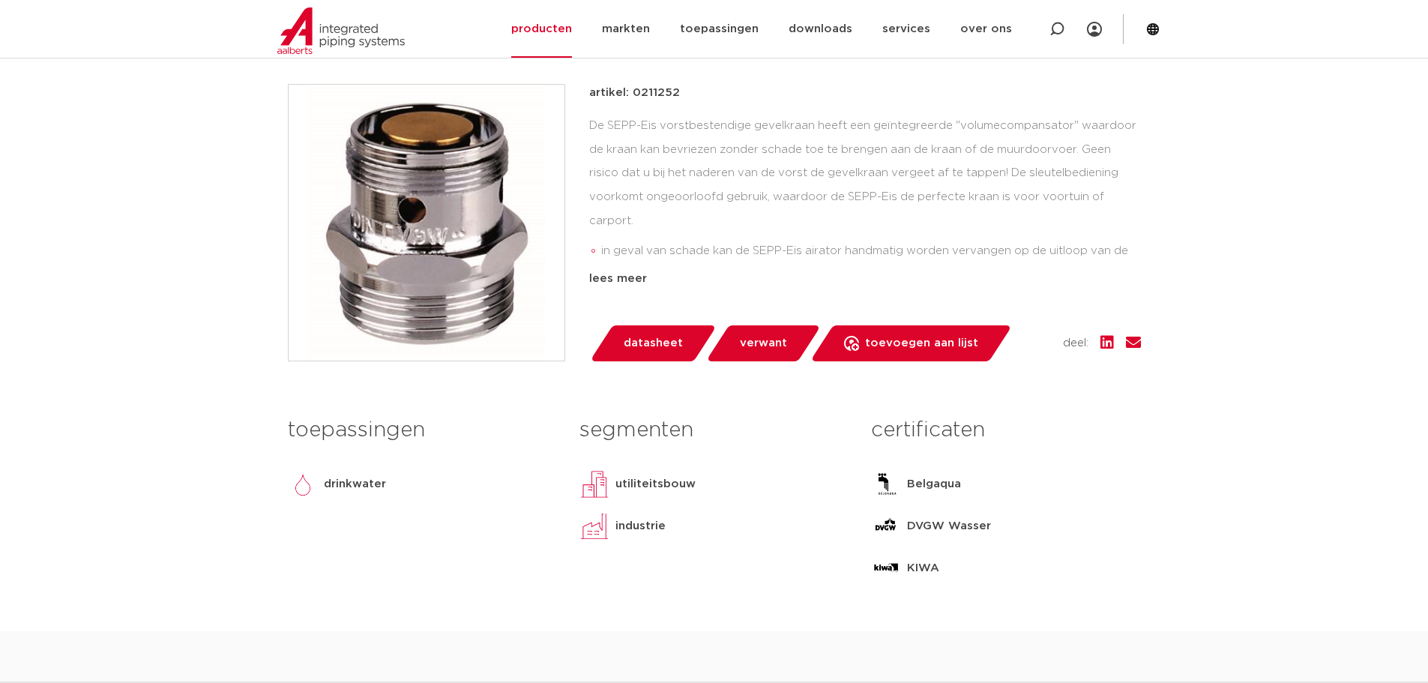 This screenshot has height=683, width=1428. I want to click on a: datasheet, so click(653, 343).